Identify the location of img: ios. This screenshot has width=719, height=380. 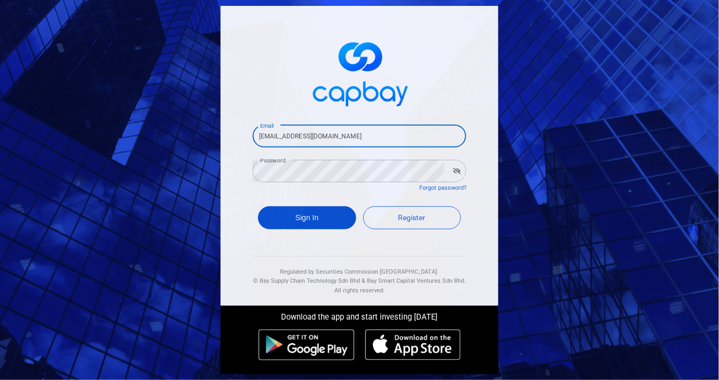
(413, 345).